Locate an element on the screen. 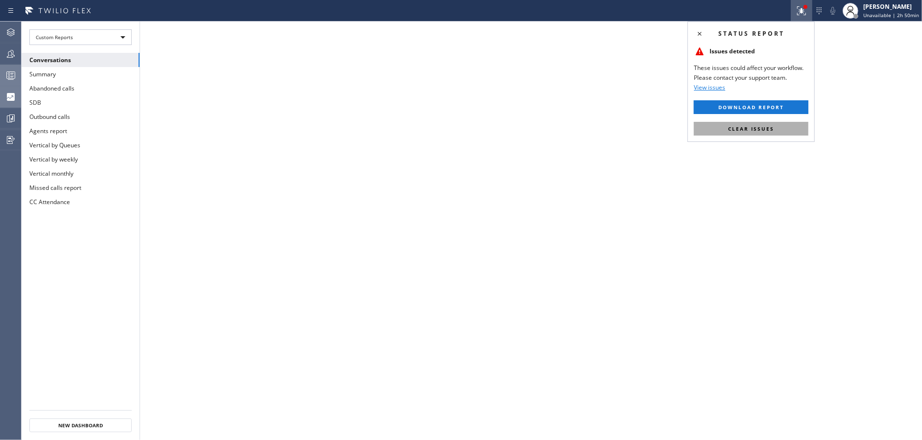 This screenshot has height=440, width=922. button: Mute is located at coordinates (833, 11).